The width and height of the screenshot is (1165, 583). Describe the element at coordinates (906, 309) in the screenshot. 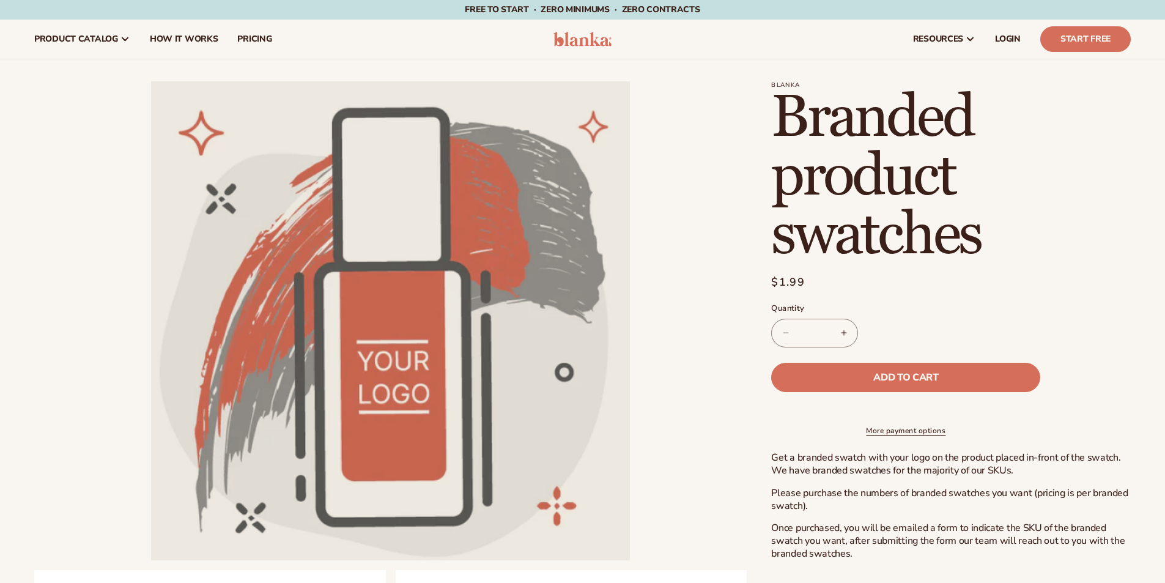

I see `label: Quantity` at that location.